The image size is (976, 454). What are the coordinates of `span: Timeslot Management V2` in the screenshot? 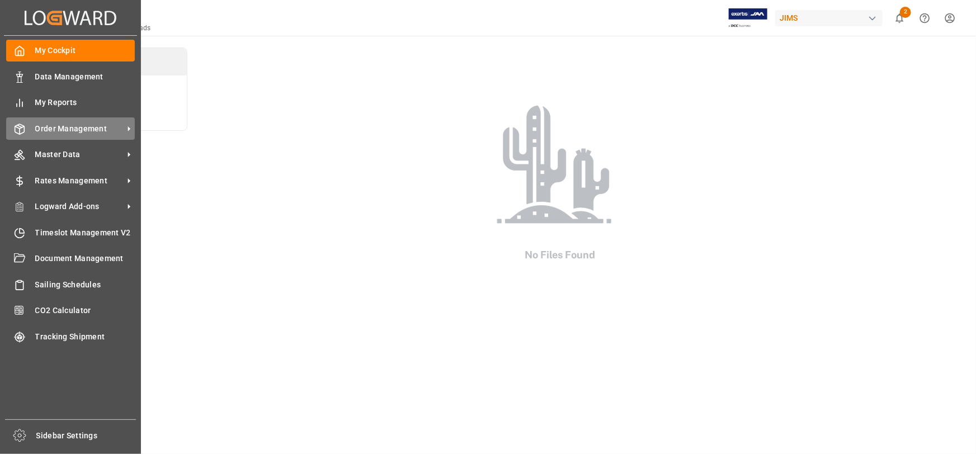 It's located at (85, 233).